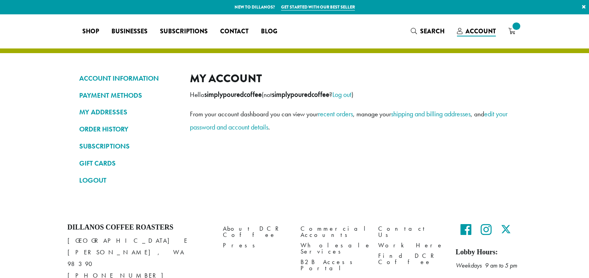 The width and height of the screenshot is (589, 278). Describe the element at coordinates (333, 232) in the screenshot. I see `a: Commercial Accounts` at that location.